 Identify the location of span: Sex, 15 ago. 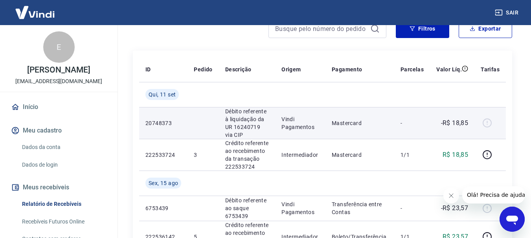
(163, 183).